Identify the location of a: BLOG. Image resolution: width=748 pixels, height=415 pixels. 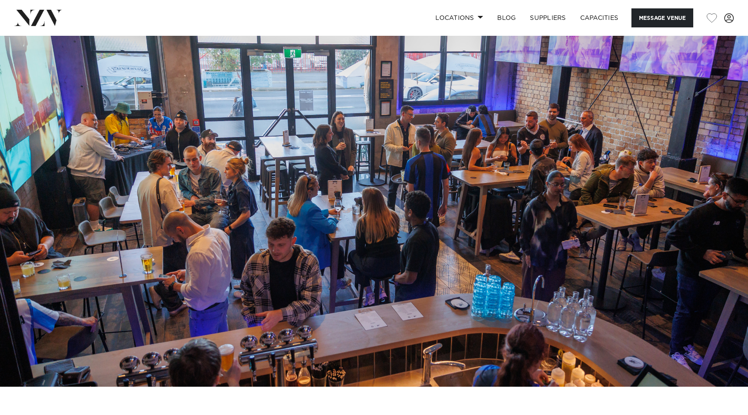
(506, 18).